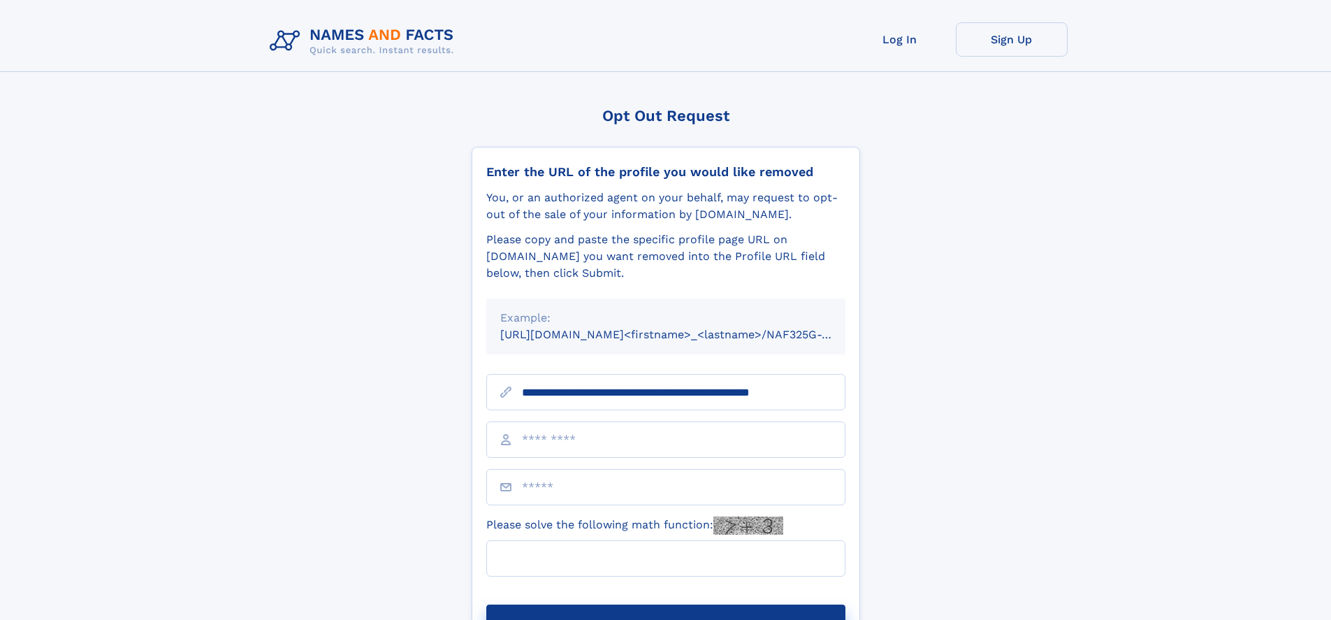 The height and width of the screenshot is (620, 1331). I want to click on a: Sign Up, so click(1012, 39).